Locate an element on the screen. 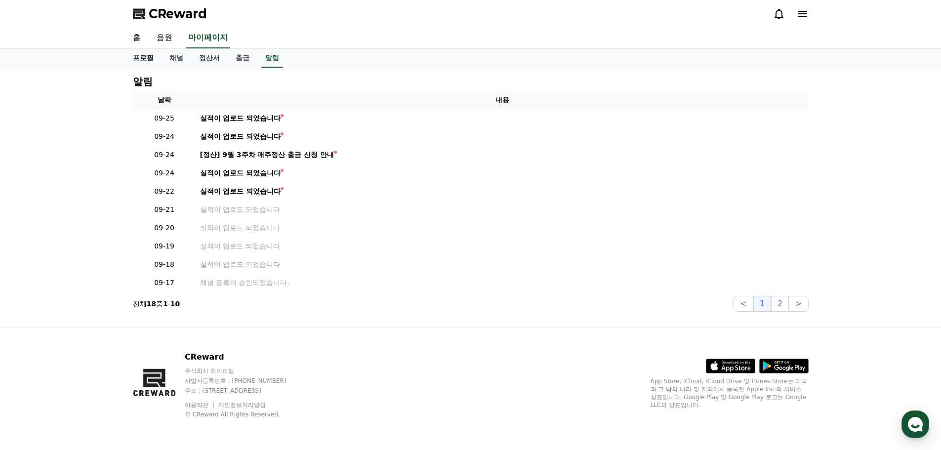 The image size is (941, 450). a: 출금 is located at coordinates (242, 58).